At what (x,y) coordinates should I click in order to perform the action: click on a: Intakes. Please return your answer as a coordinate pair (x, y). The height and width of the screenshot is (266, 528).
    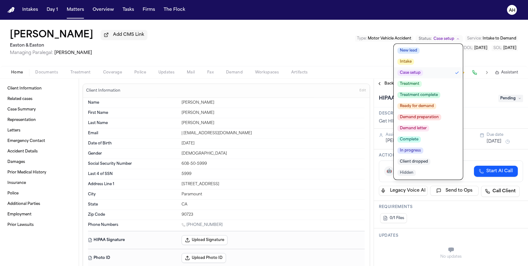
    Looking at the image, I should click on (30, 10).